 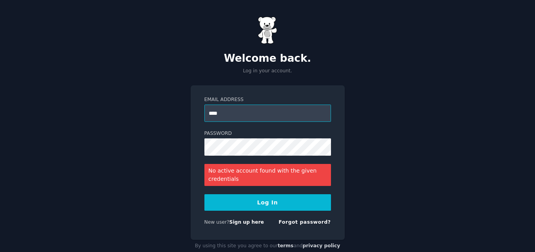 What do you see at coordinates (268, 59) in the screenshot?
I see `h2: Welcome back.` at bounding box center [268, 59].